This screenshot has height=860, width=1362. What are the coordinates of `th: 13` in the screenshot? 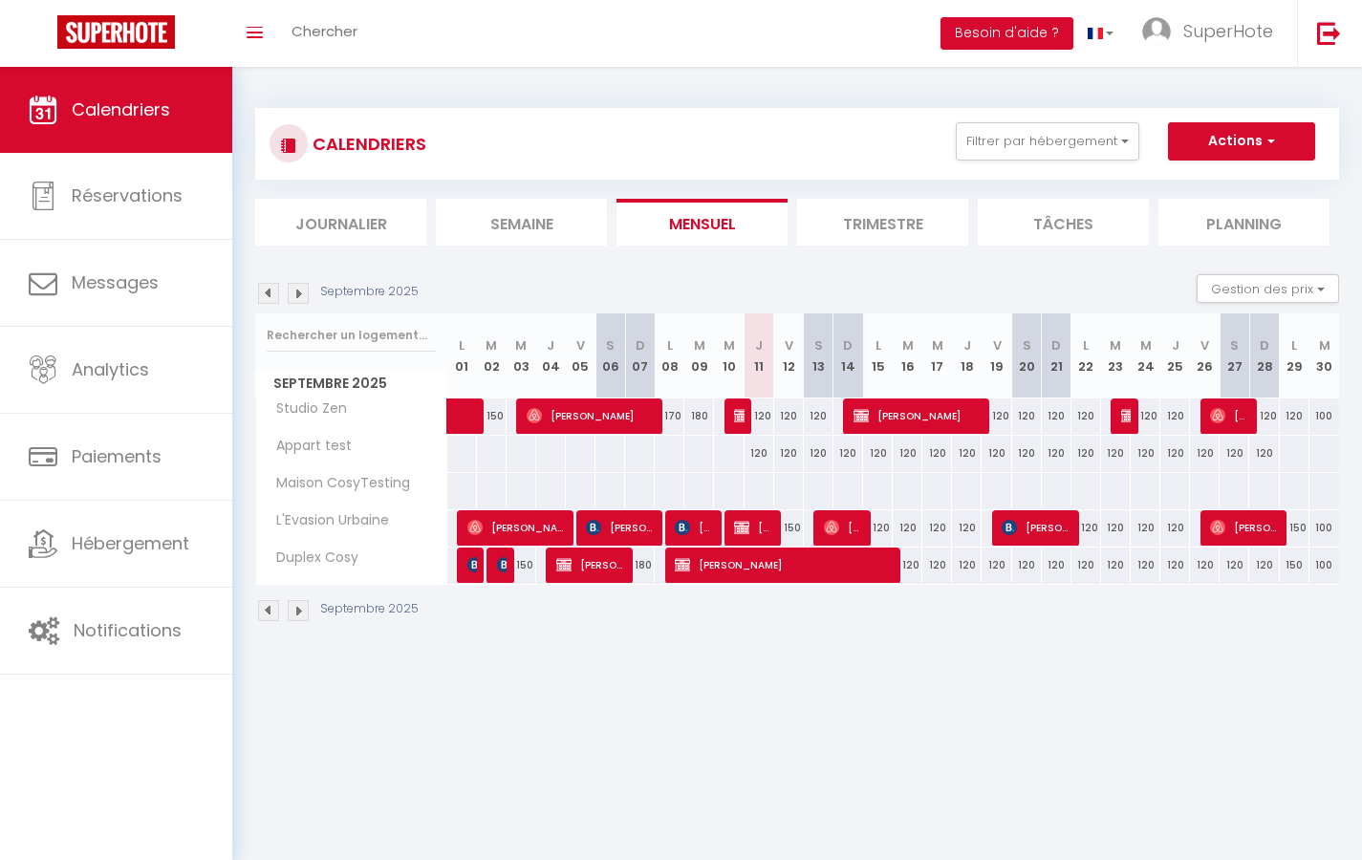 It's located at (818, 356).